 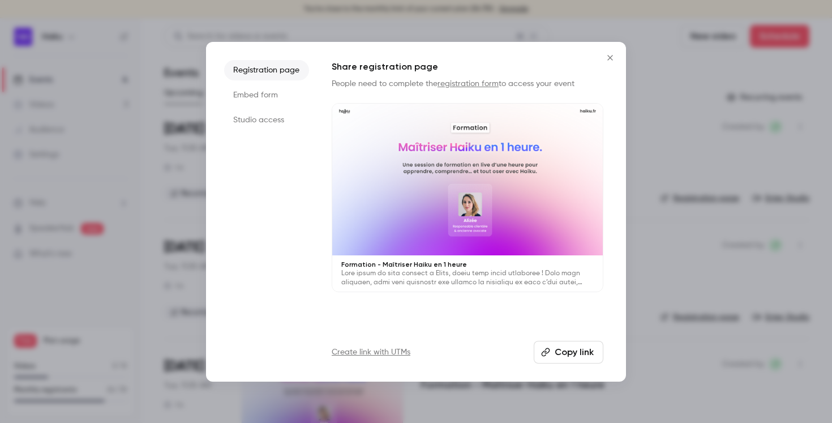 I want to click on p: People need to complete the to access your event, so click(x=467, y=84).